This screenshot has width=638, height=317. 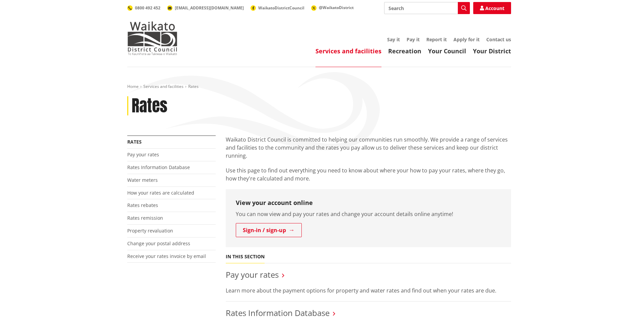 What do you see at coordinates (269, 230) in the screenshot?
I see `a: Sign-in / sign-up` at bounding box center [269, 230].